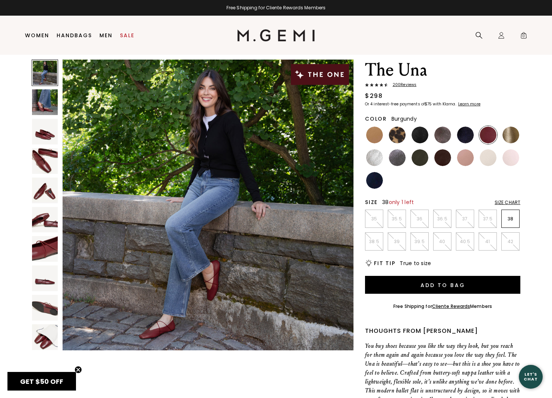  Describe the element at coordinates (507, 203) in the screenshot. I see `div: Size Chart` at that location.